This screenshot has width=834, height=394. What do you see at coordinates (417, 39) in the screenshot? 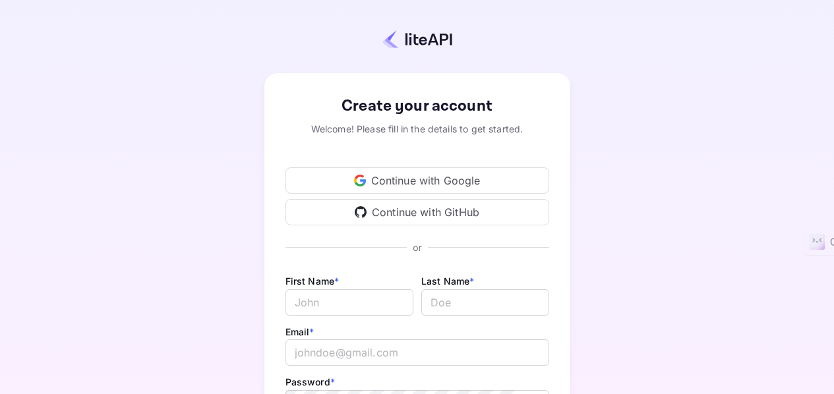
I see `img: liteapi` at bounding box center [417, 39].